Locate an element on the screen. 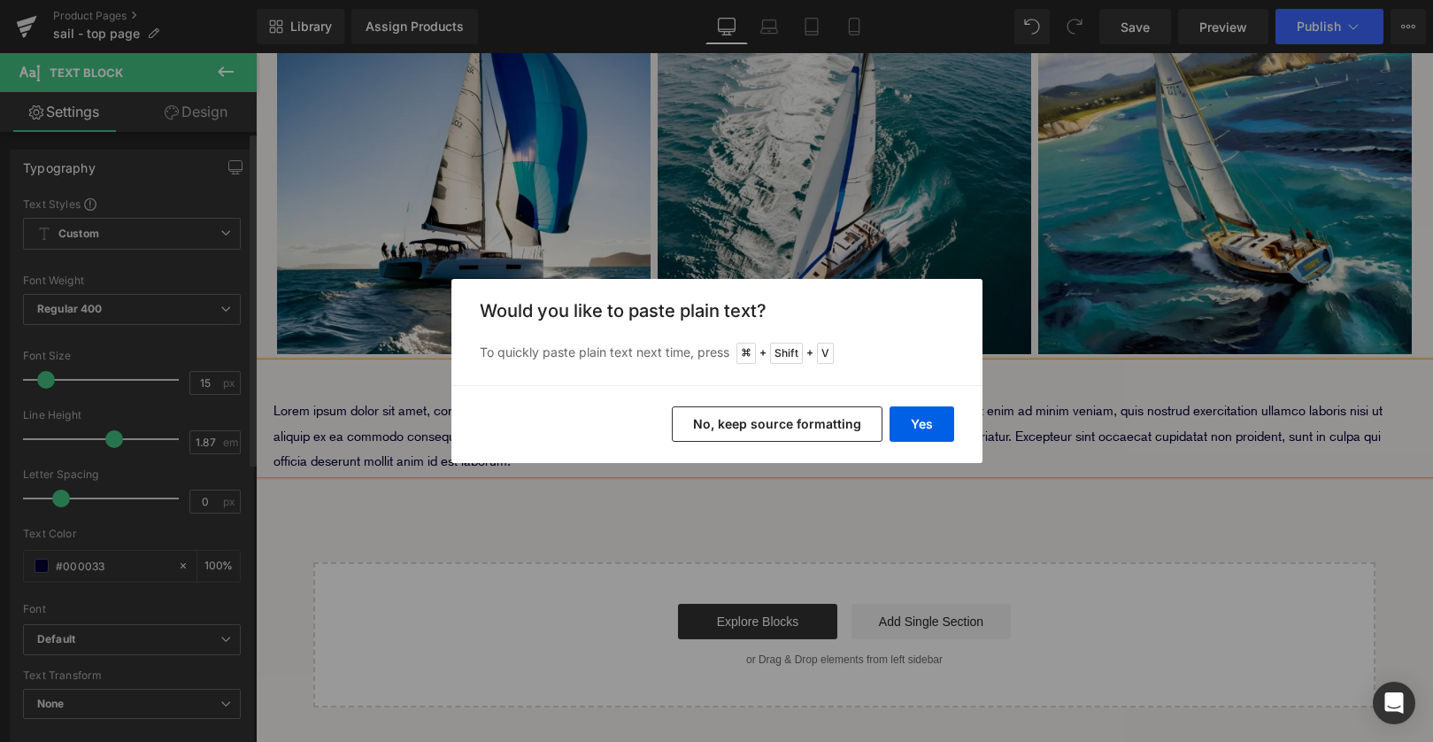  button: No, keep source formatting is located at coordinates (777, 424).